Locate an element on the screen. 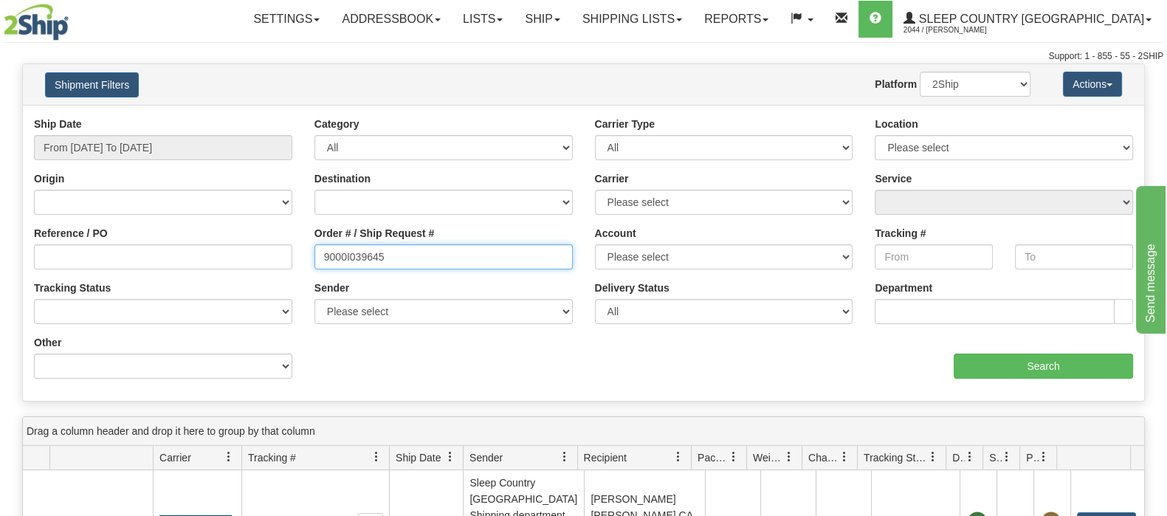 Image resolution: width=1167 pixels, height=516 pixels. a: Weight filter column settings is located at coordinates (789, 457).